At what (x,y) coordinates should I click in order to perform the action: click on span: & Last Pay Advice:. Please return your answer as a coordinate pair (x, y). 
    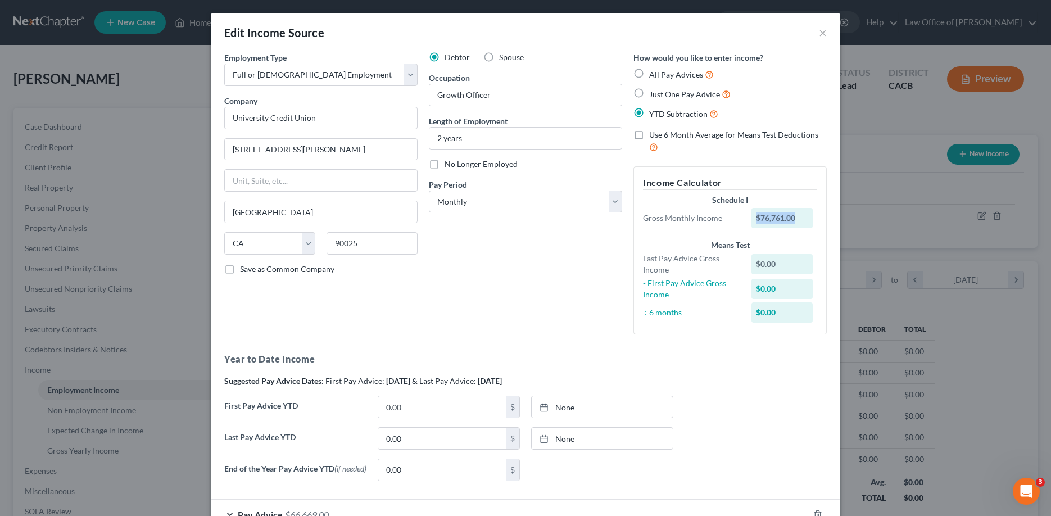
    Looking at the image, I should click on (444, 380).